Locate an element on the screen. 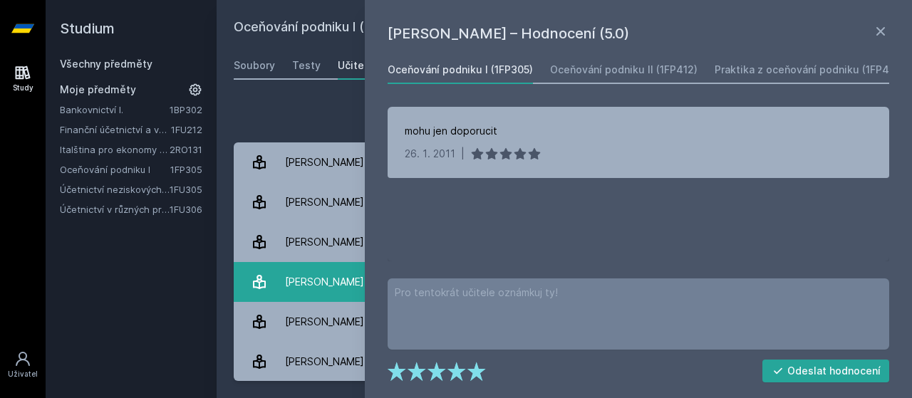  div: Učitelé is located at coordinates (355, 66).